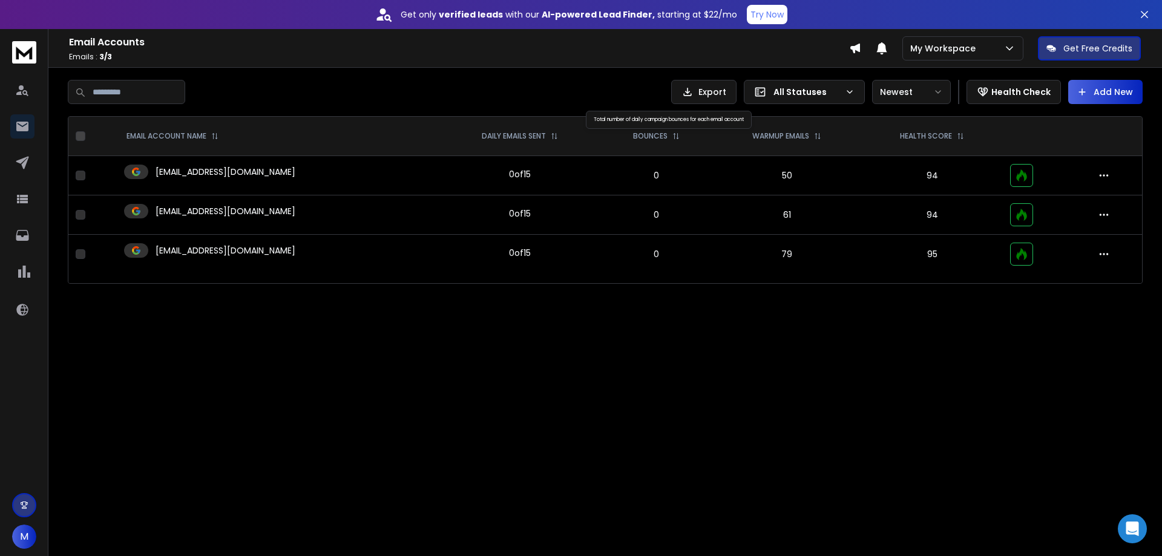 The width and height of the screenshot is (1162, 556). Describe the element at coordinates (569, 15) in the screenshot. I see `p: Get only with our starting at $22/mo` at that location.